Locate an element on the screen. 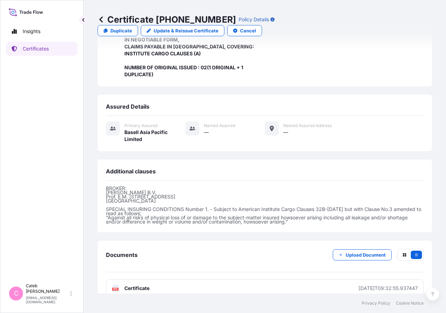 The width and height of the screenshot is (446, 313). a: Duplicate is located at coordinates (118, 31).